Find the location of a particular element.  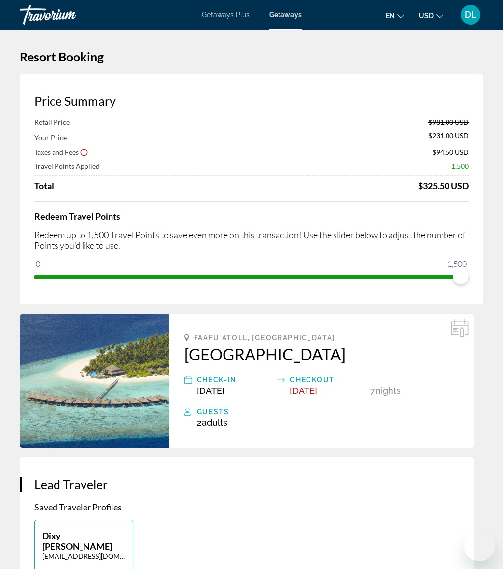

span: USD is located at coordinates (427, 16).